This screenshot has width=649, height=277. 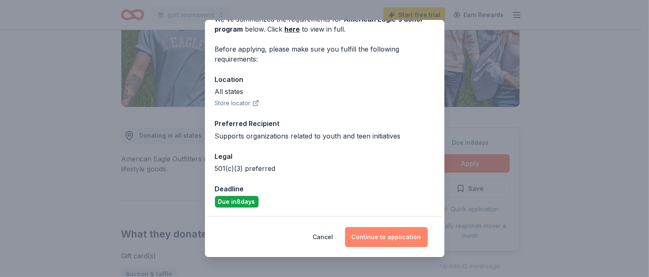 I want to click on div: Supports organizations related to youth and teen initiatives, so click(x=325, y=136).